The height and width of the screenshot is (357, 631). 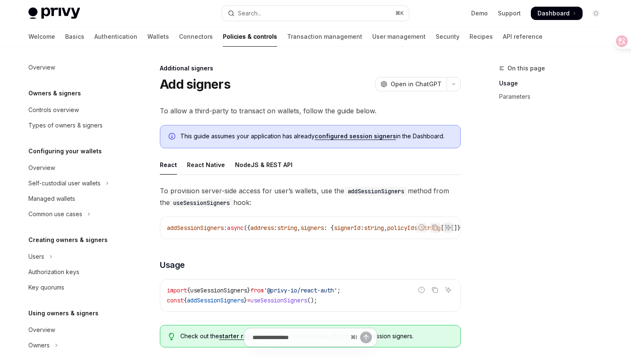 I want to click on a: Connectors, so click(x=196, y=37).